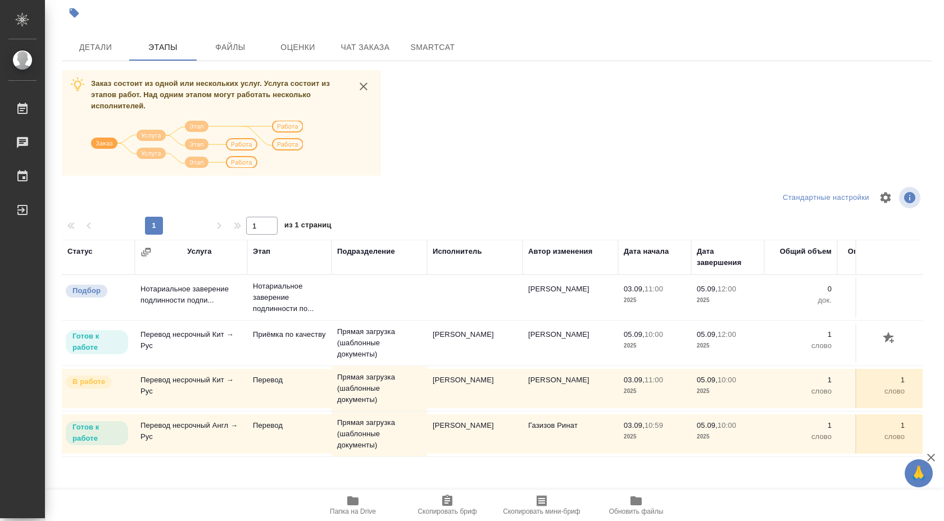 Image resolution: width=944 pixels, height=521 pixels. I want to click on button: Скопировать бриф, so click(447, 506).